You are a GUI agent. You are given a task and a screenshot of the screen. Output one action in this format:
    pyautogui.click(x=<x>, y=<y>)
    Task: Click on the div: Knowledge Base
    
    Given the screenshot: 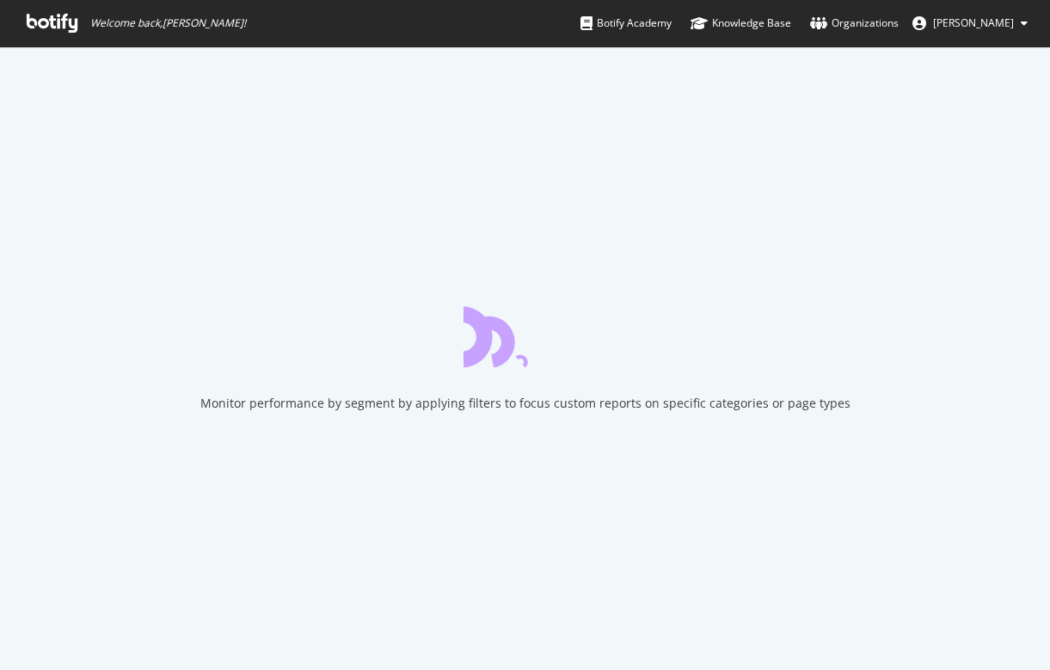 What is the action you would take?
    pyautogui.click(x=741, y=23)
    